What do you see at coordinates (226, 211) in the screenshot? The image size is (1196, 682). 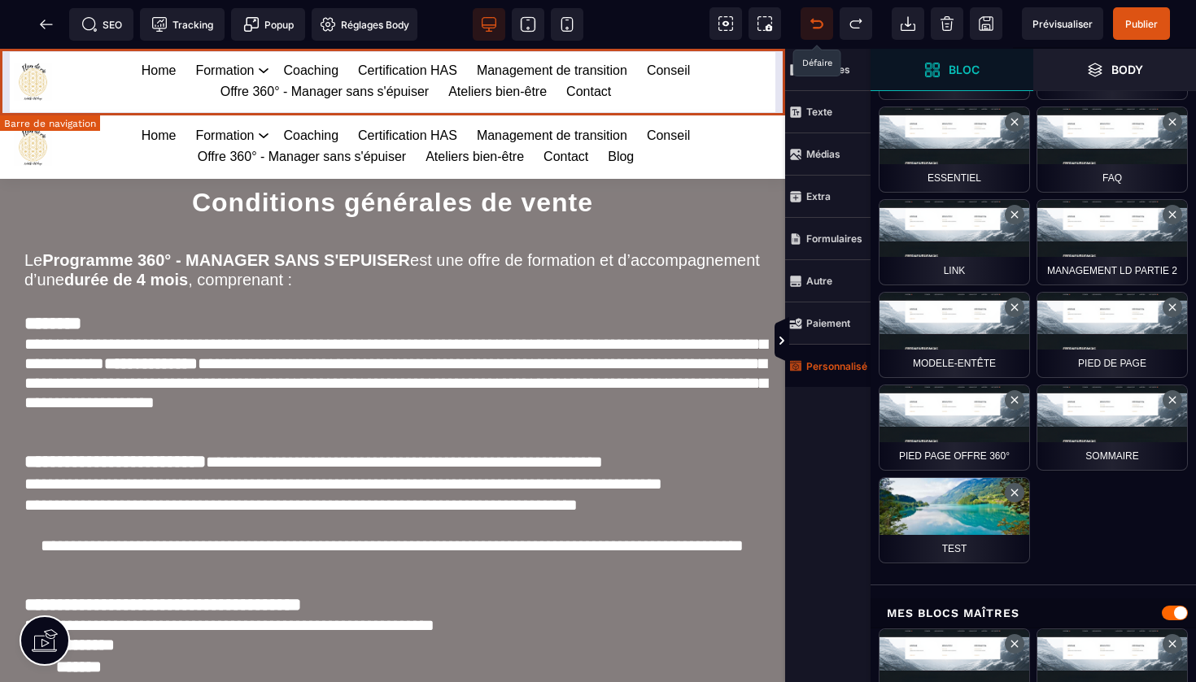 I see `b: Programme 360° - MANAGER SANS S'EPUISER` at bounding box center [226, 211].